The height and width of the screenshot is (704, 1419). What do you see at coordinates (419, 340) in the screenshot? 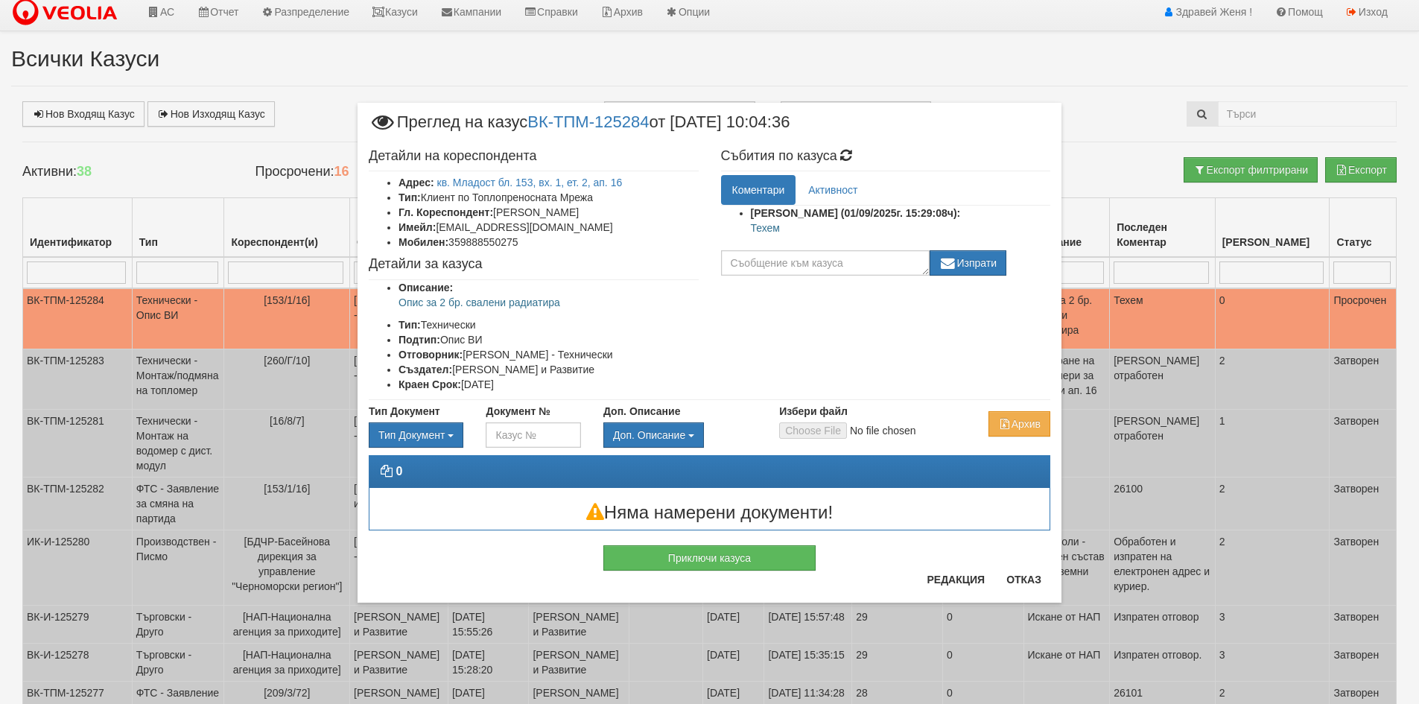
I see `b: Подтип:` at bounding box center [419, 340].